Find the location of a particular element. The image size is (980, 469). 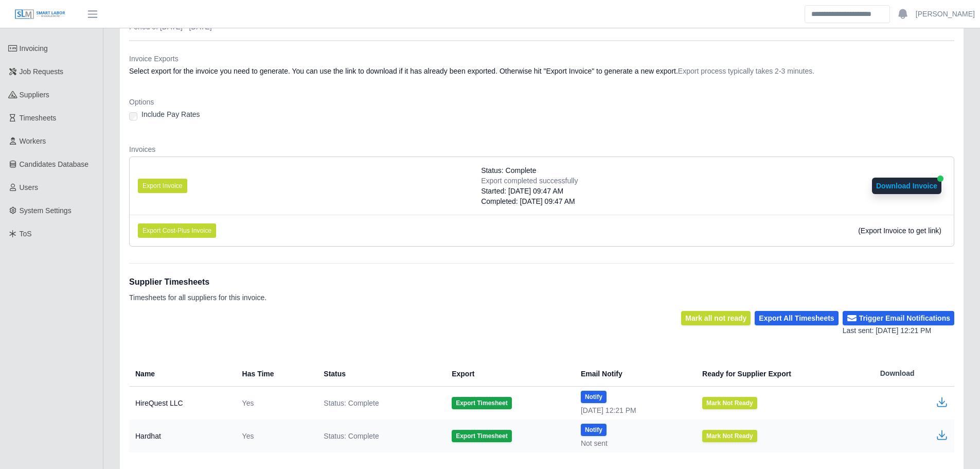

span: Users is located at coordinates (29, 187).